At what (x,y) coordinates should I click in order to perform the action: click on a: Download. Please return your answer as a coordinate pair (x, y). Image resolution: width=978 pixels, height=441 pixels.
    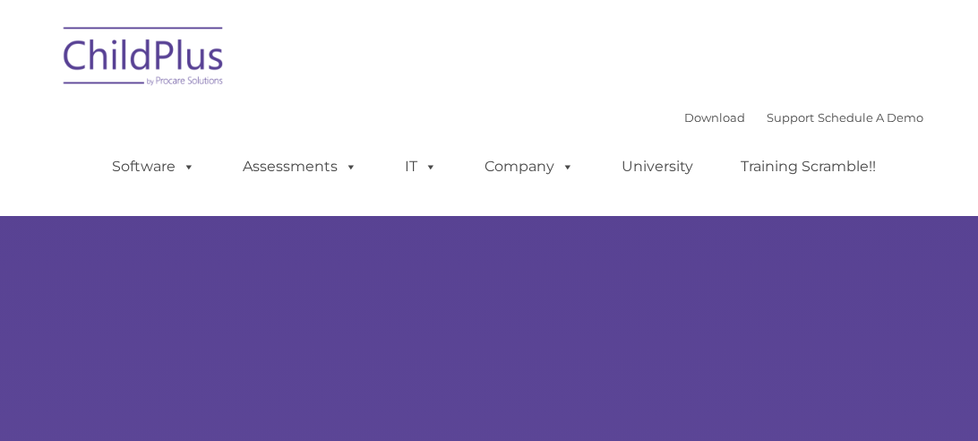
    Looking at the image, I should click on (715, 117).